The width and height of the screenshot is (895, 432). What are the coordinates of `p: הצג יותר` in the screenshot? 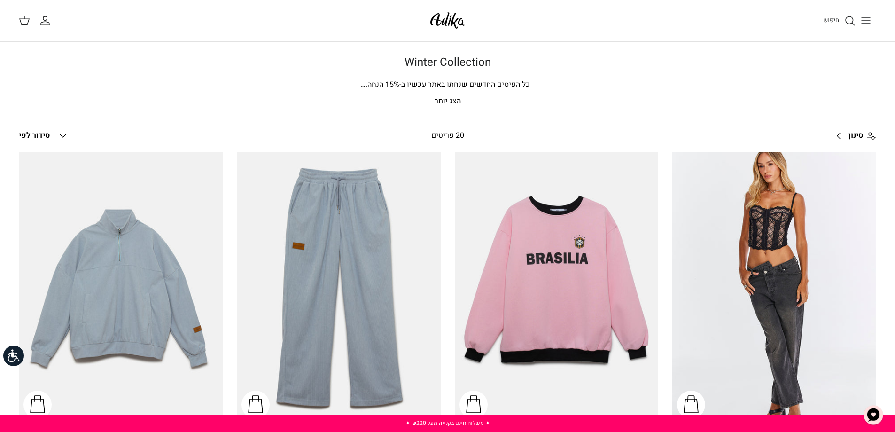 It's located at (448, 101).